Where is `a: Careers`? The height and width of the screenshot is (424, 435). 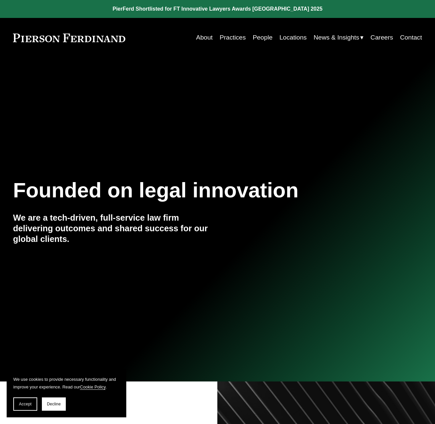
a: Careers is located at coordinates (382, 38).